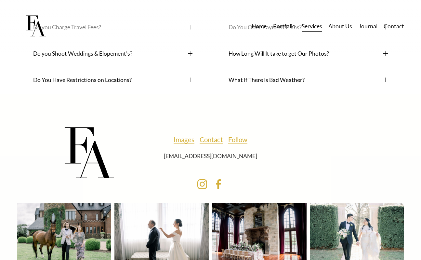 Image resolution: width=421 pixels, height=260 pixels. Describe the element at coordinates (184, 140) in the screenshot. I see `a: Images` at that location.